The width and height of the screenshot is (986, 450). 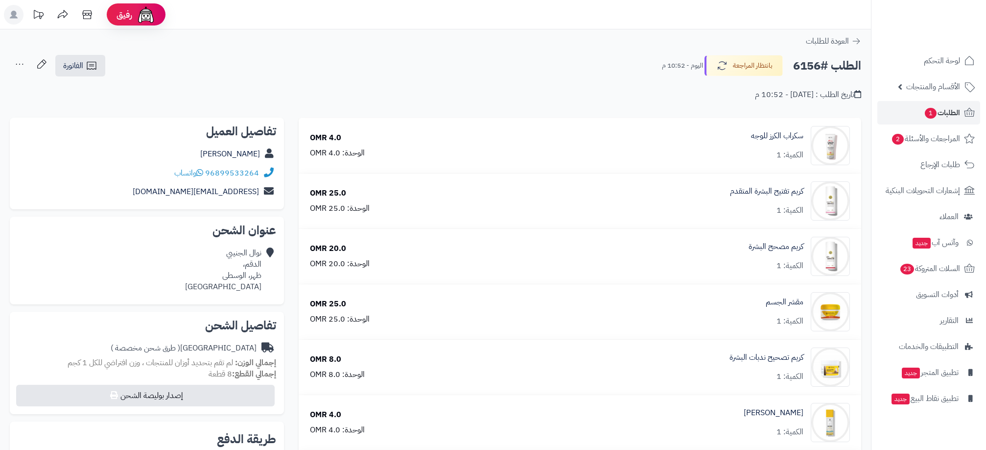 What do you see at coordinates (828, 41) in the screenshot?
I see `span: العودة للطلبات` at bounding box center [828, 41].